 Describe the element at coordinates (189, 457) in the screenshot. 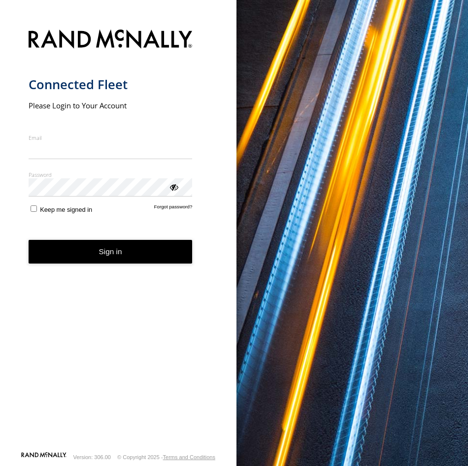

I see `a: Terms and Conditions` at that location.